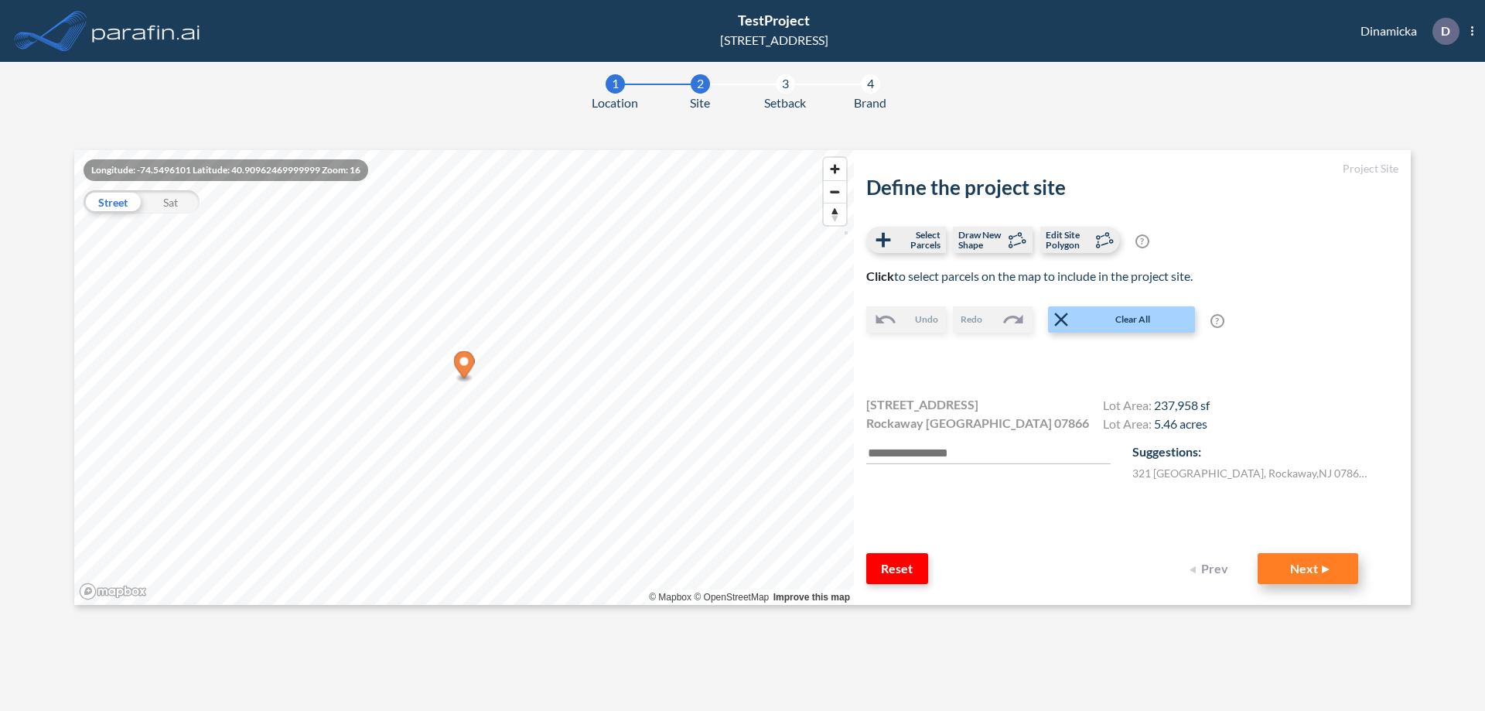  What do you see at coordinates (113, 591) in the screenshot?
I see `a: Mapbox homepage` at bounding box center [113, 591].